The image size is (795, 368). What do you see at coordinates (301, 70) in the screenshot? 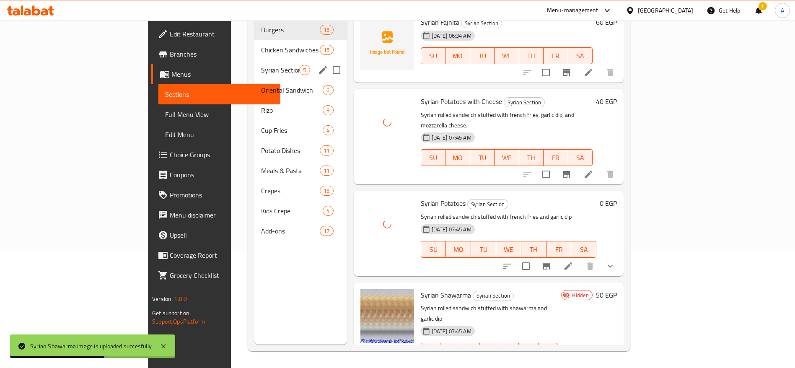
I see `div: Syrian Section5edit` at bounding box center [301, 70].